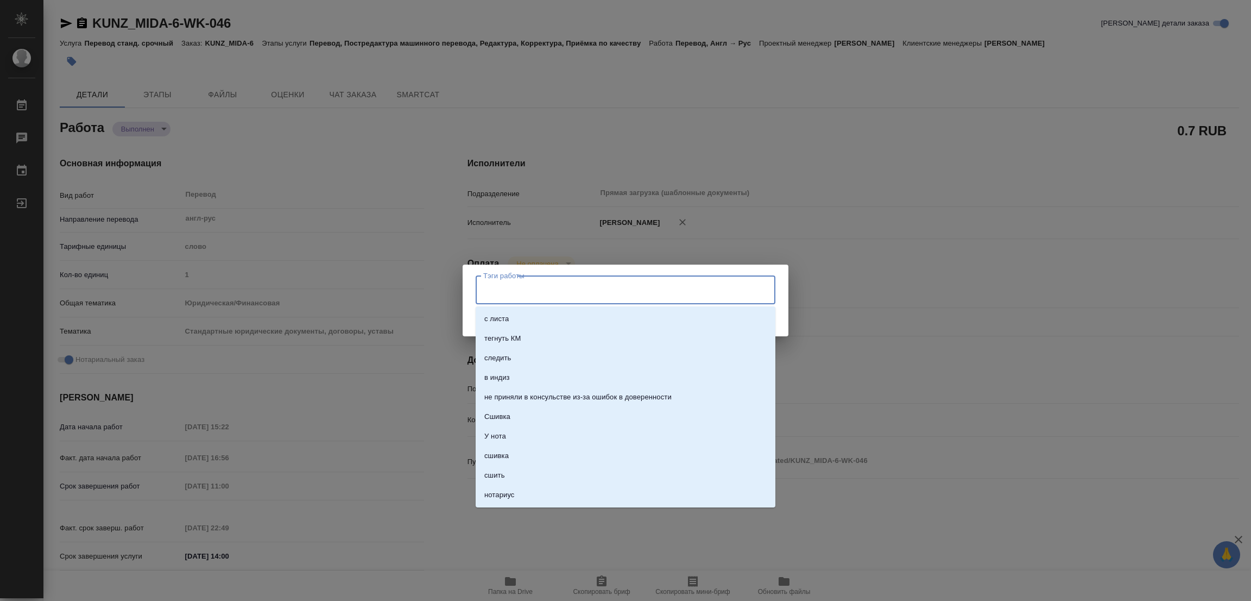  I want to click on p: не приняли в консульстве из-за ошибок в доверенности, so click(578, 397).